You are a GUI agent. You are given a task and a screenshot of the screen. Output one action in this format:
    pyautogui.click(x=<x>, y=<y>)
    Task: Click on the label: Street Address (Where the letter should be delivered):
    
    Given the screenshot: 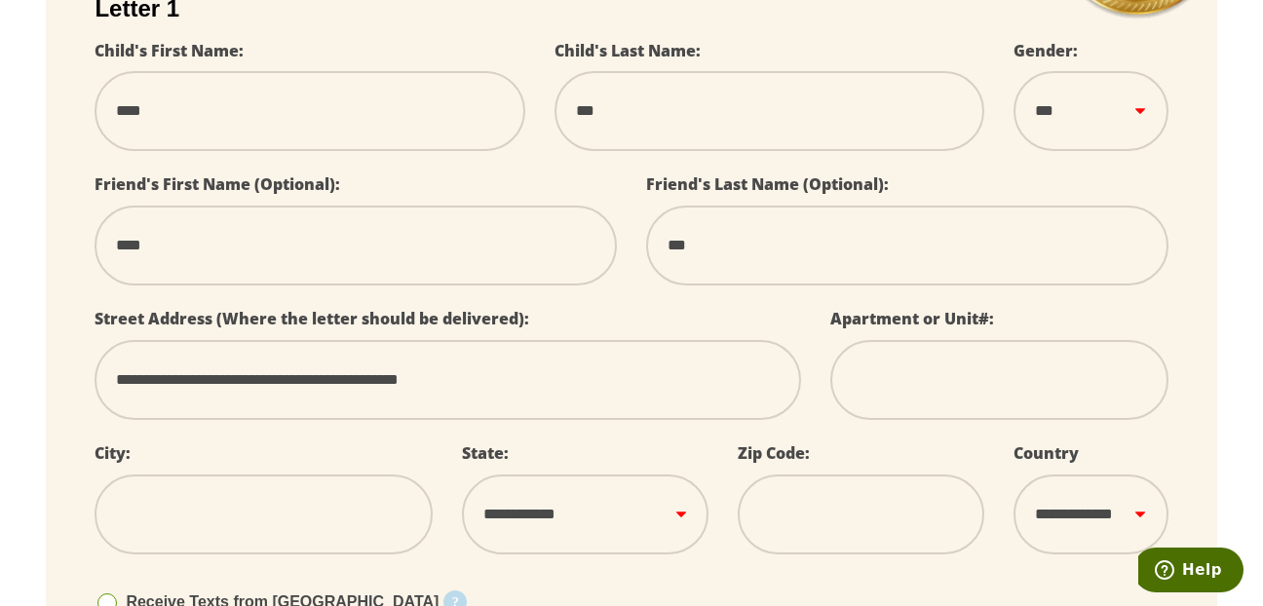 What is the action you would take?
    pyautogui.click(x=312, y=319)
    